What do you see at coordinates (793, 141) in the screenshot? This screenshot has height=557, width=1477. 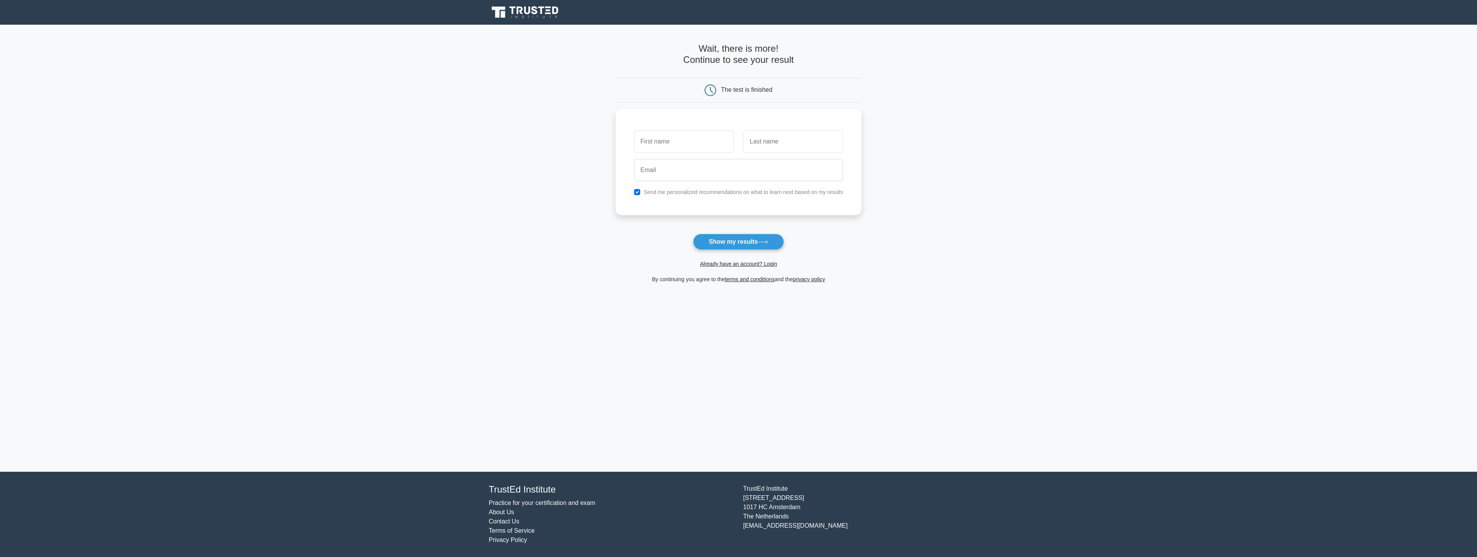 I see `input: Last name` at bounding box center [793, 141].